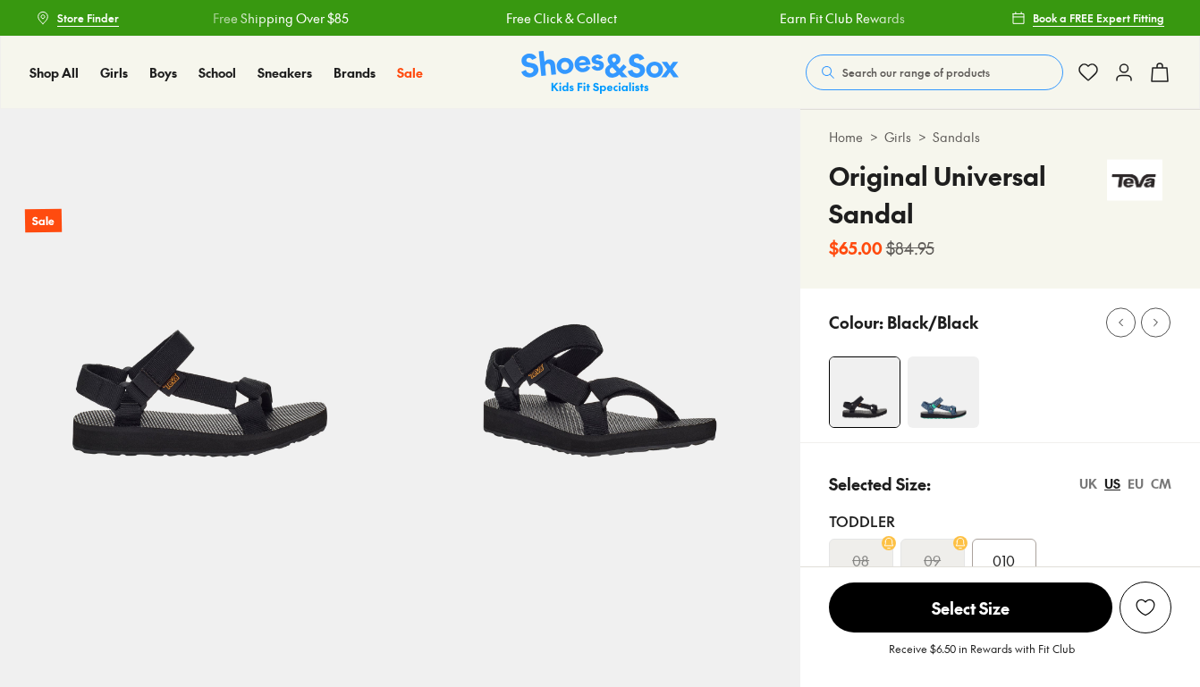 This screenshot has height=687, width=1200. Describe the element at coordinates (1112, 484) in the screenshot. I see `div: US` at that location.